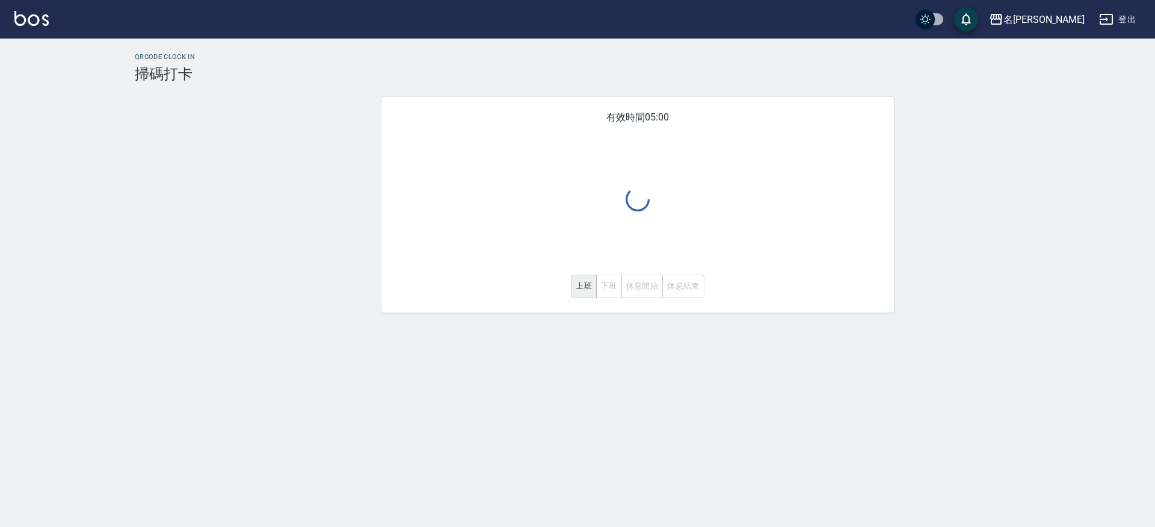 The height and width of the screenshot is (527, 1155). Describe the element at coordinates (31, 18) in the screenshot. I see `img: Logo` at that location.